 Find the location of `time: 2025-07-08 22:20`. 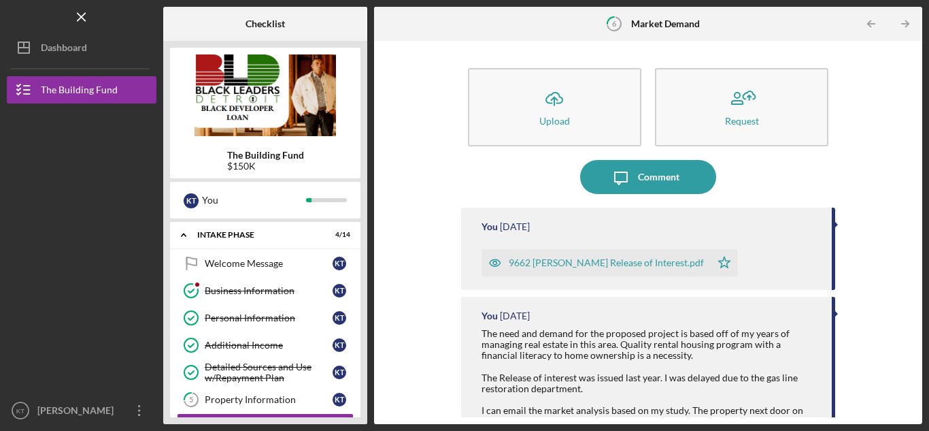

time: 2025-07-08 22:20 is located at coordinates (515, 316).